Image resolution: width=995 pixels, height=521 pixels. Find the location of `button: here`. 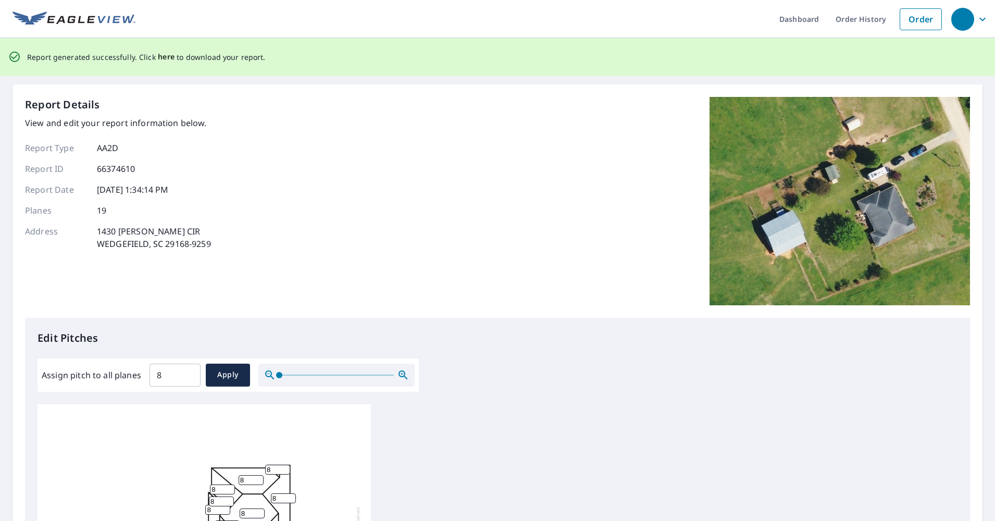

button: here is located at coordinates (166, 57).